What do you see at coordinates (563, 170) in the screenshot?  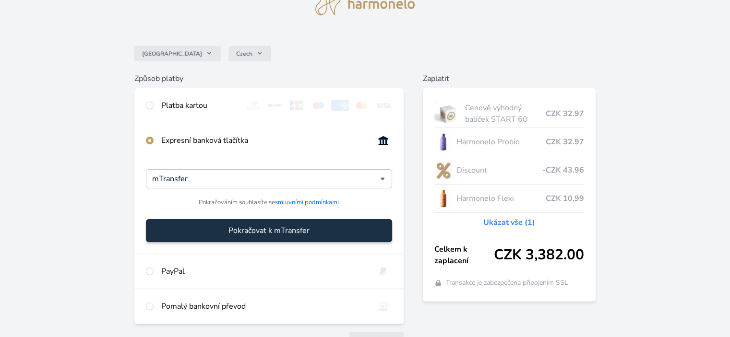 I see `span: -CZK 43.96` at bounding box center [563, 170].